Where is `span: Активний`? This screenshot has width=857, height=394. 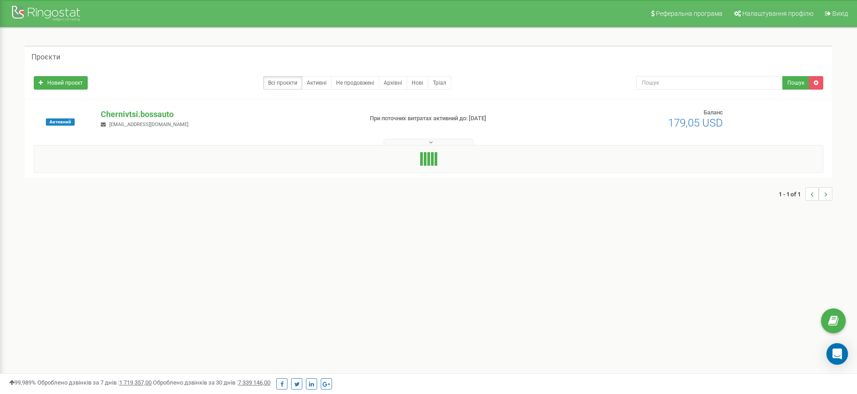 span: Активний is located at coordinates (60, 122).